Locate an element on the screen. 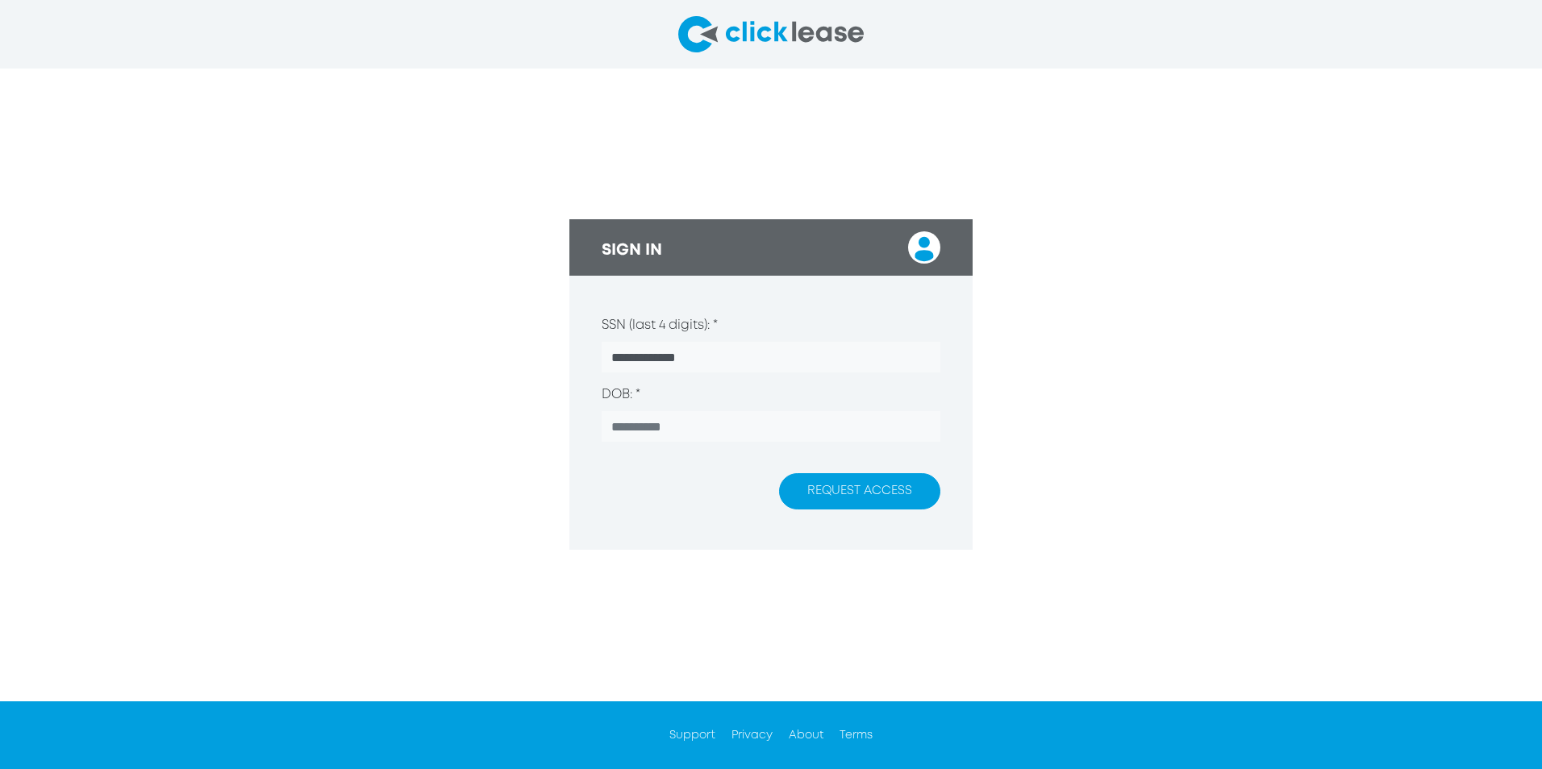  img: login user is located at coordinates (924, 248).